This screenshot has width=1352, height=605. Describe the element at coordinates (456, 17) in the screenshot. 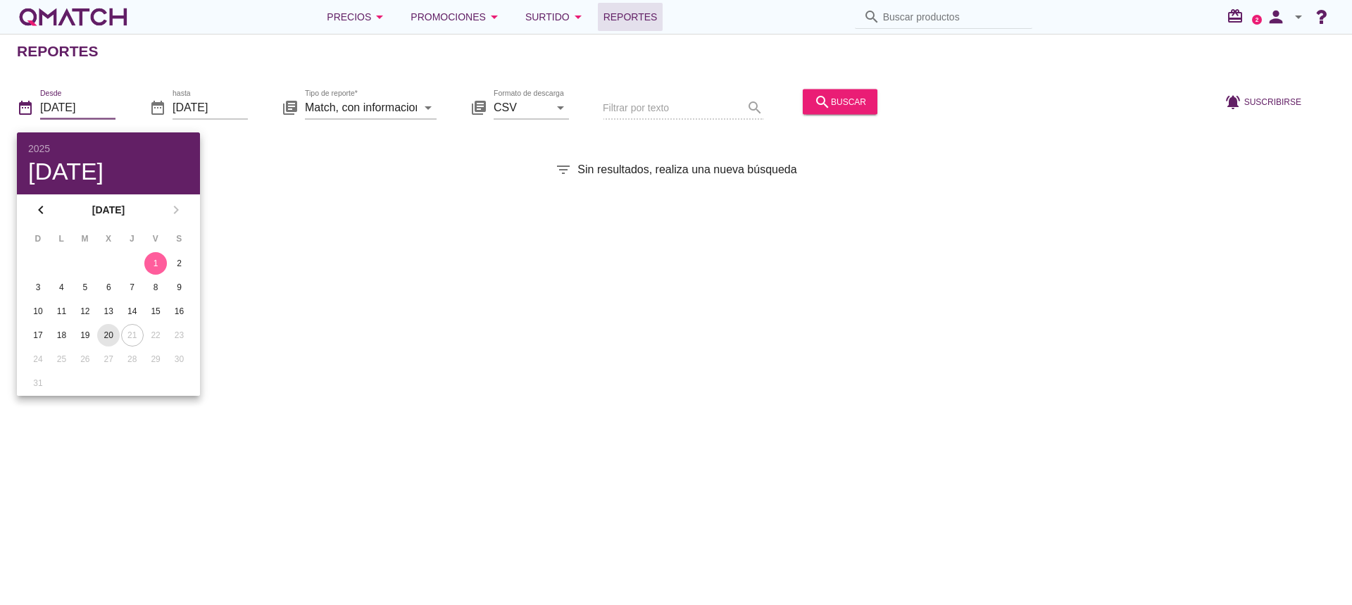

I see `div: Promociones` at that location.